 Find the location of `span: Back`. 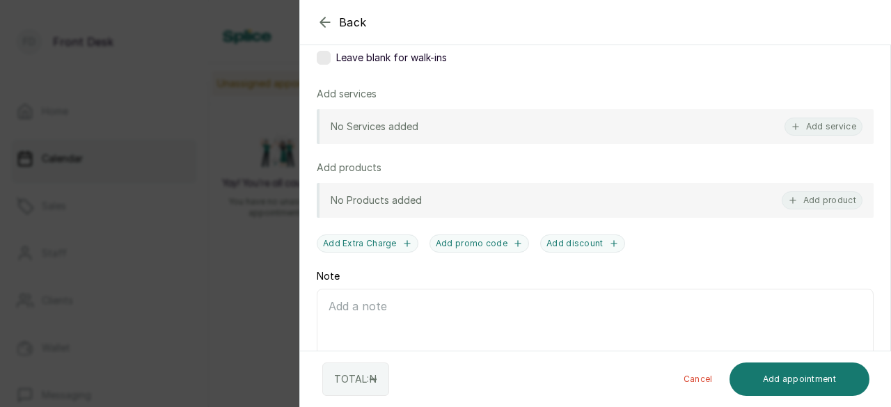

span: Back is located at coordinates (353, 22).